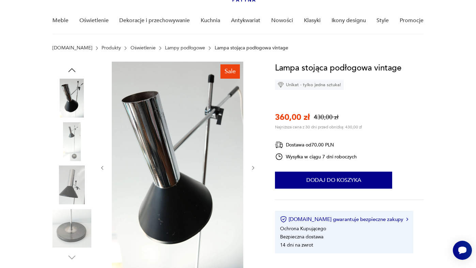  I want to click on a: Meble, so click(60, 20).